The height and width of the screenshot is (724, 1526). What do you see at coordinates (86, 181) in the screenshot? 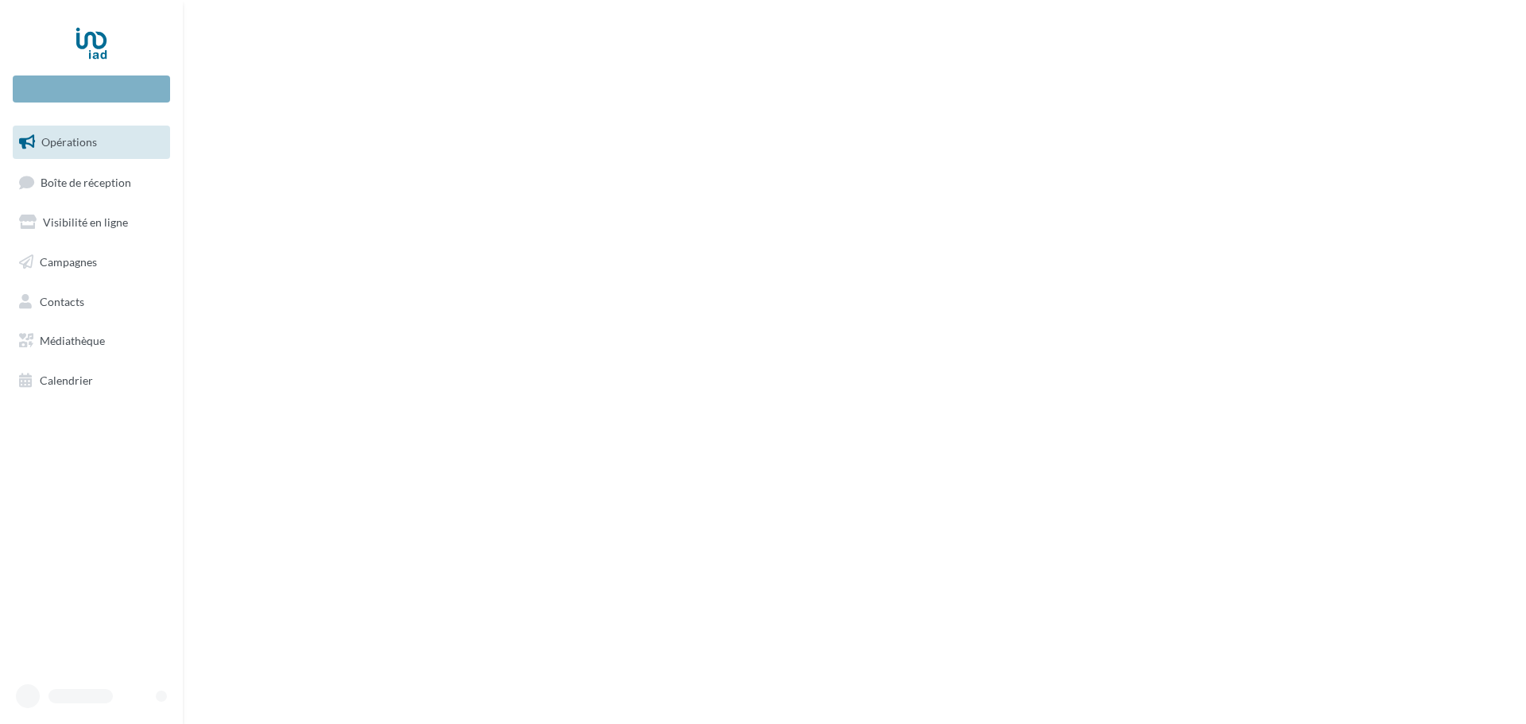
I see `span: Boîte de réception` at bounding box center [86, 181].